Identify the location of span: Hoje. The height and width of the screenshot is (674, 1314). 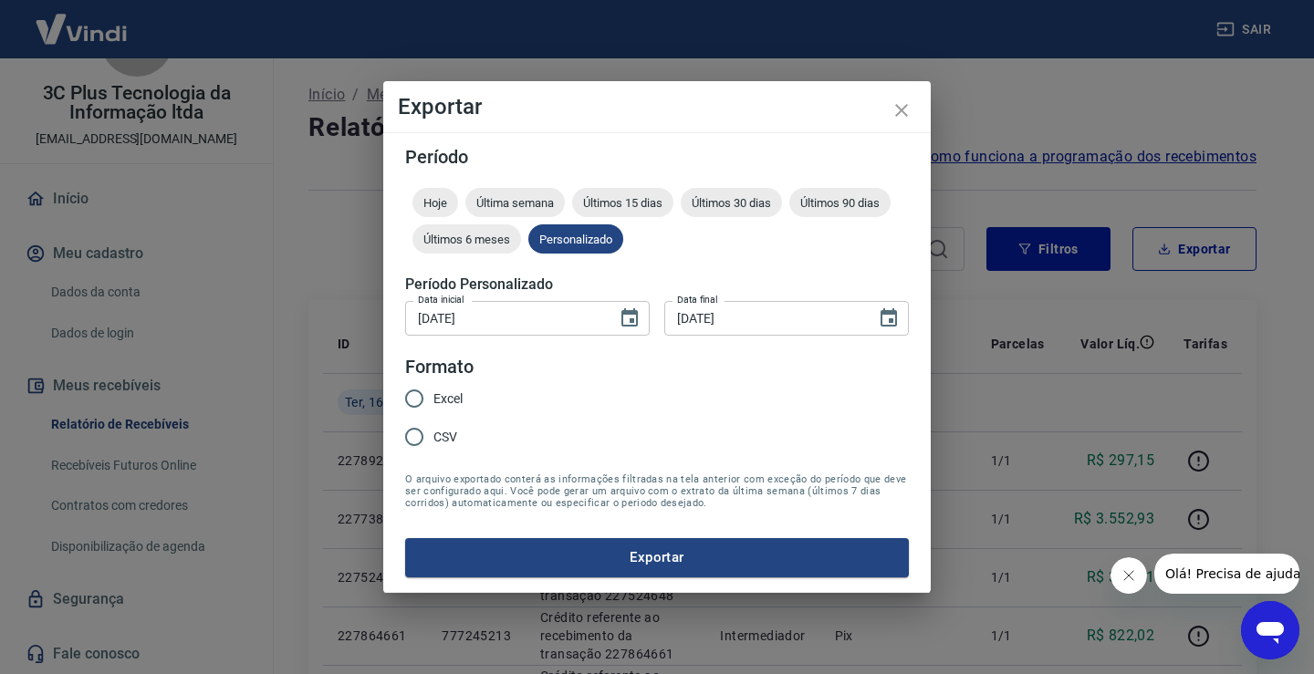
(435, 203).